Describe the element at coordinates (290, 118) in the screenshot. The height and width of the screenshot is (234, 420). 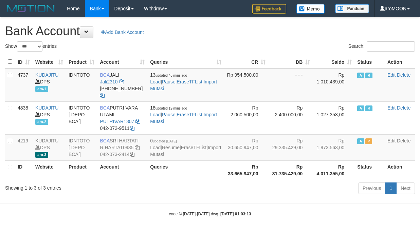
I see `td: Rp 2.400.000,00` at that location.